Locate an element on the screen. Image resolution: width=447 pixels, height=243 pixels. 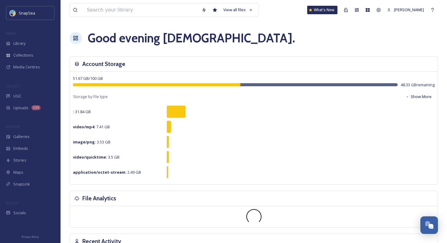
span: SOCIALS is located at coordinates (12, 203).